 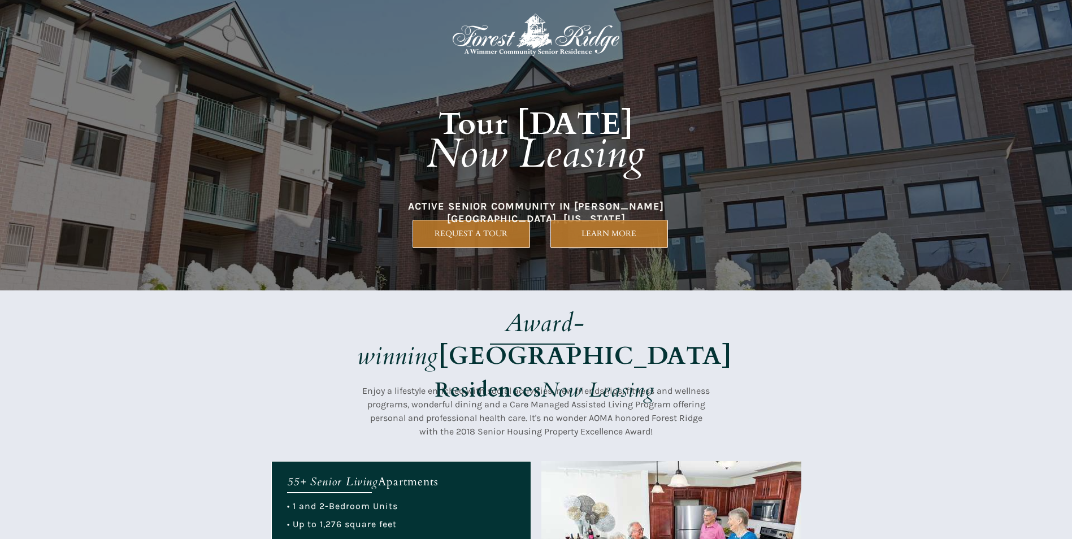 What do you see at coordinates (488, 390) in the screenshot?
I see `strong: Residences` at bounding box center [488, 390].